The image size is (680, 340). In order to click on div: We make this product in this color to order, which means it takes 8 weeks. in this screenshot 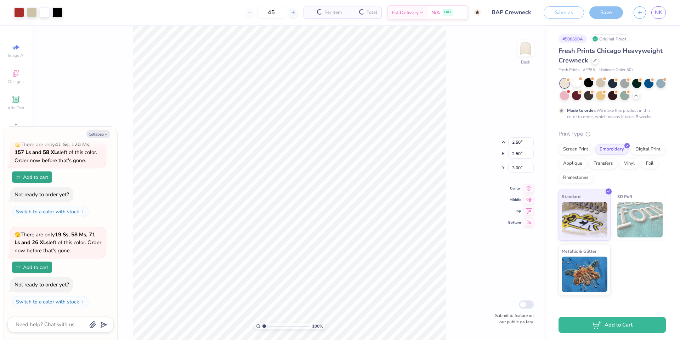, I will do `click(611, 113)`.